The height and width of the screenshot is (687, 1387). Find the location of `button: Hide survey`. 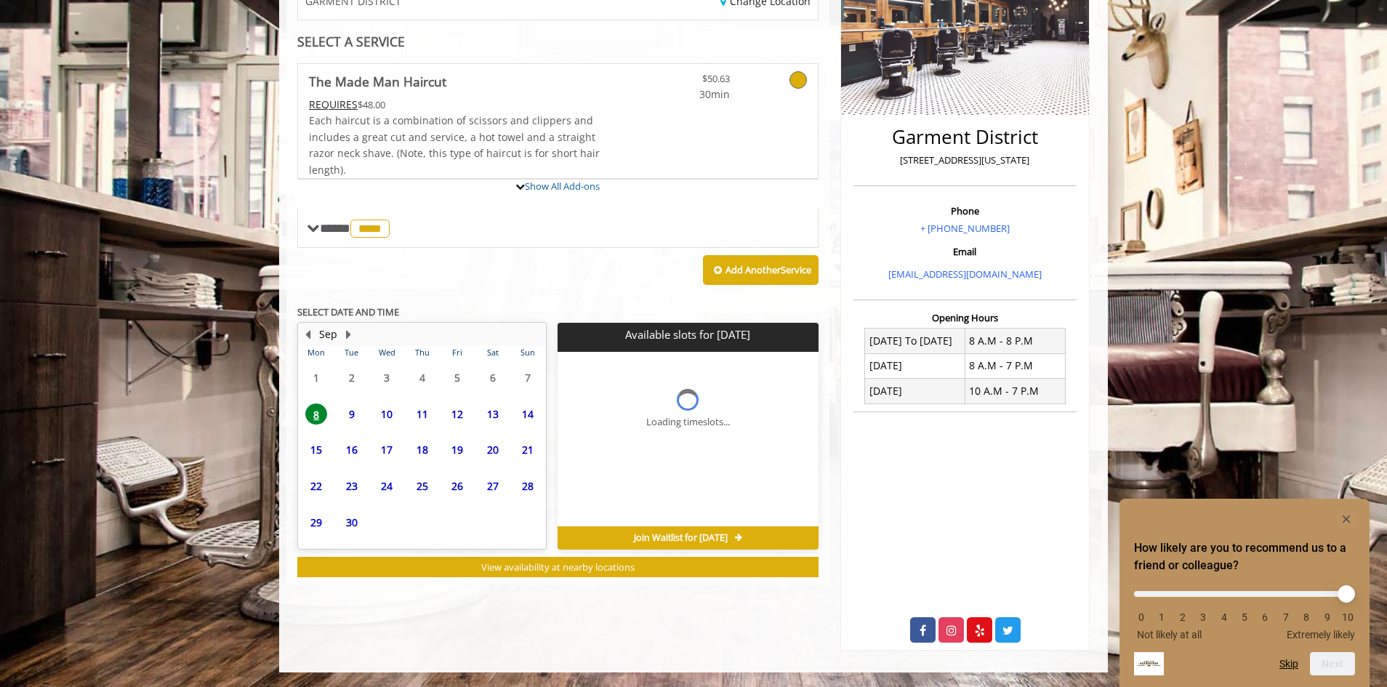

button: Hide survey is located at coordinates (1346, 519).